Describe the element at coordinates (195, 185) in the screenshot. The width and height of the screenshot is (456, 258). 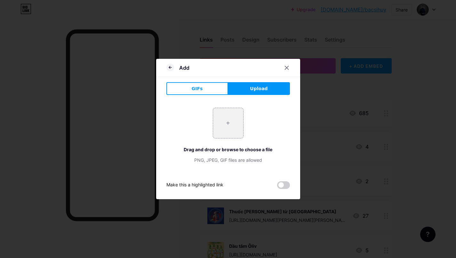
I see `div: Make this a highlighted link` at that location.